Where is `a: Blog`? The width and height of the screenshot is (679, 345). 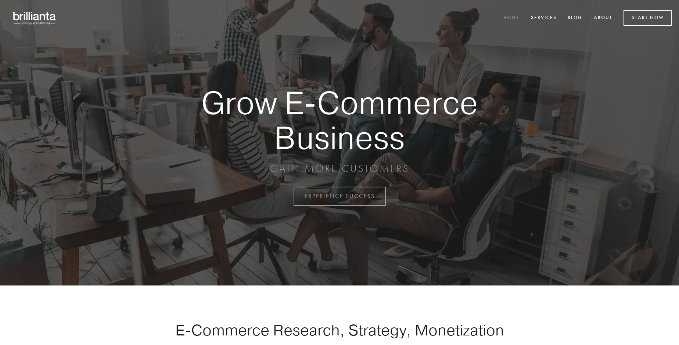
a: Blog is located at coordinates (575, 18).